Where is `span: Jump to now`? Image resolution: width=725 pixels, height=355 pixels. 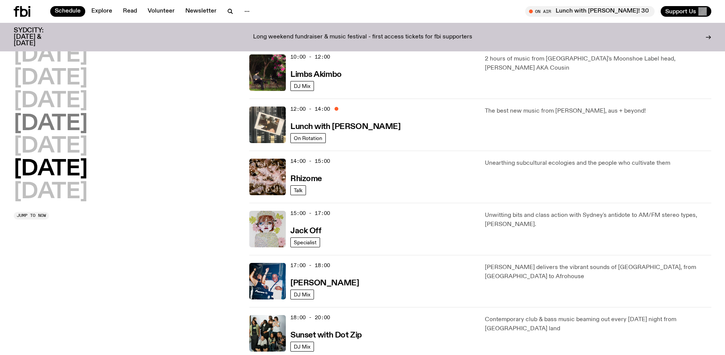
span: Jump to now is located at coordinates (31, 215).